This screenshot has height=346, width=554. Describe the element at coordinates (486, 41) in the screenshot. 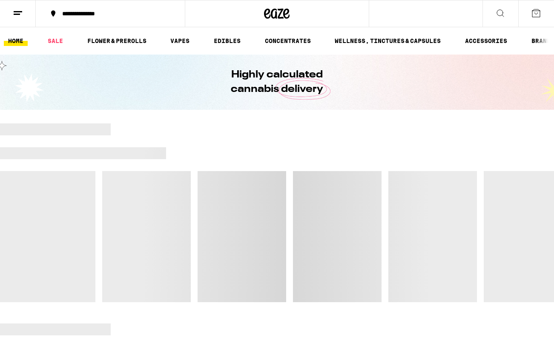

I see `a: ACCESSORIES` at that location.